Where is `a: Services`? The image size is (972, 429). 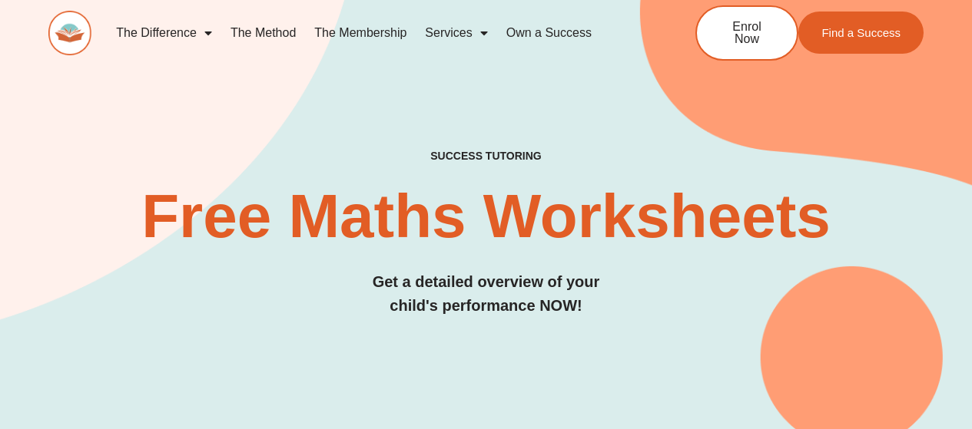 a: Services is located at coordinates (455, 33).